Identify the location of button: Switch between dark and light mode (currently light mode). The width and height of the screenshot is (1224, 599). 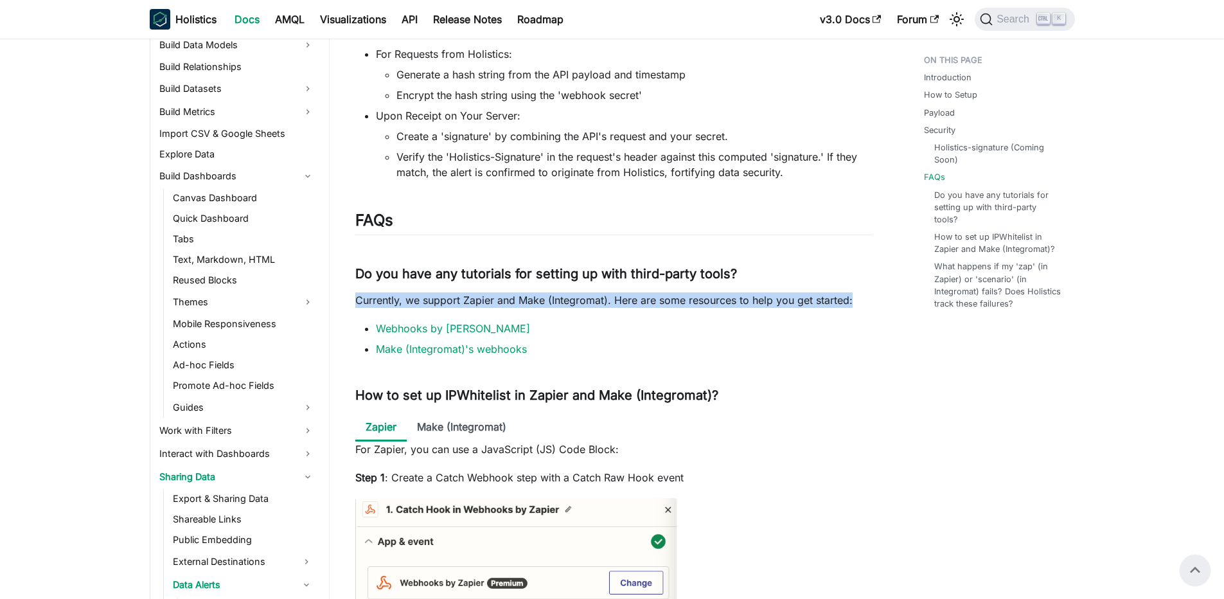
(957, 19).